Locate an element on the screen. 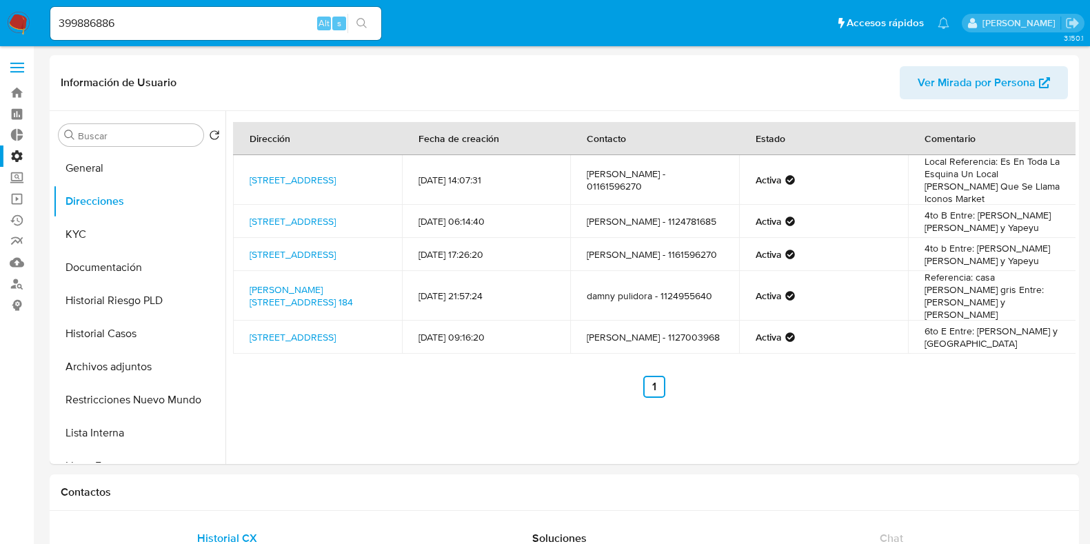 The height and width of the screenshot is (544, 1090). nav: Paginación is located at coordinates (654, 387).